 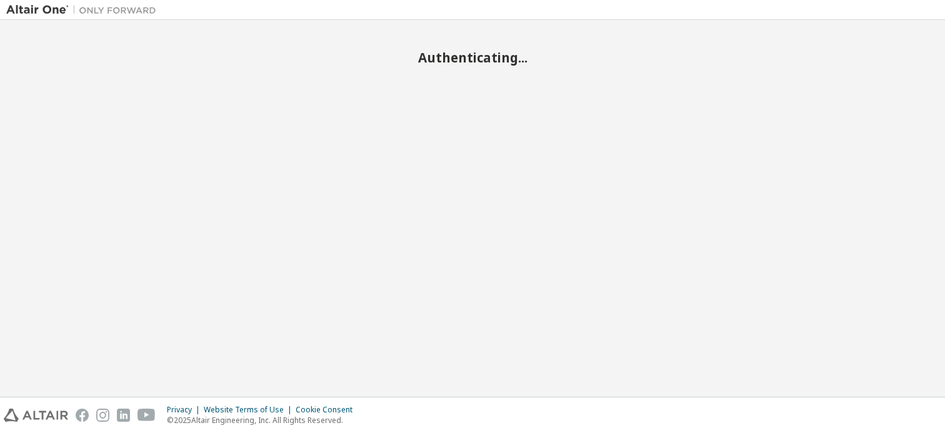 I want to click on div: Website Terms of Use, so click(x=249, y=410).